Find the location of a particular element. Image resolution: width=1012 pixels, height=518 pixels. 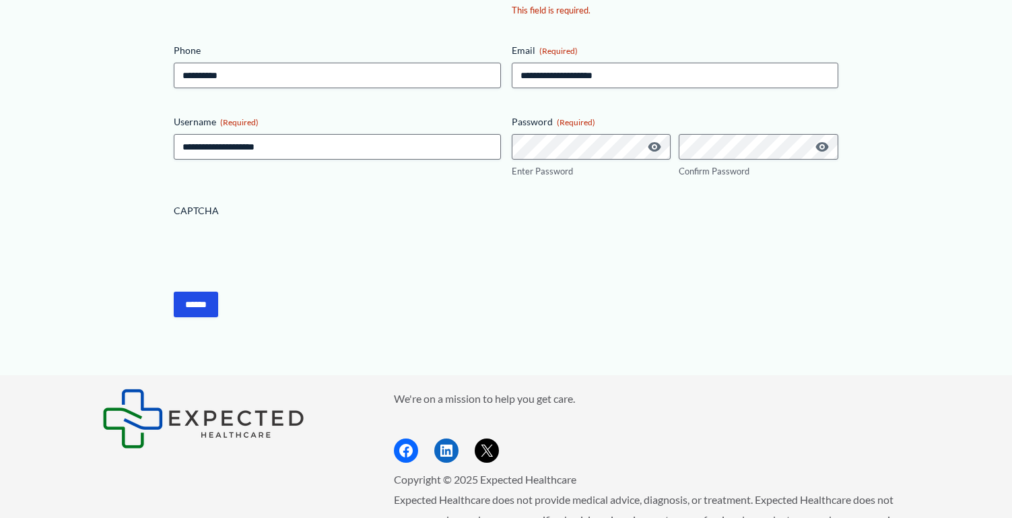

span: Copyright © 2025 Expected Healthcare is located at coordinates (485, 479).